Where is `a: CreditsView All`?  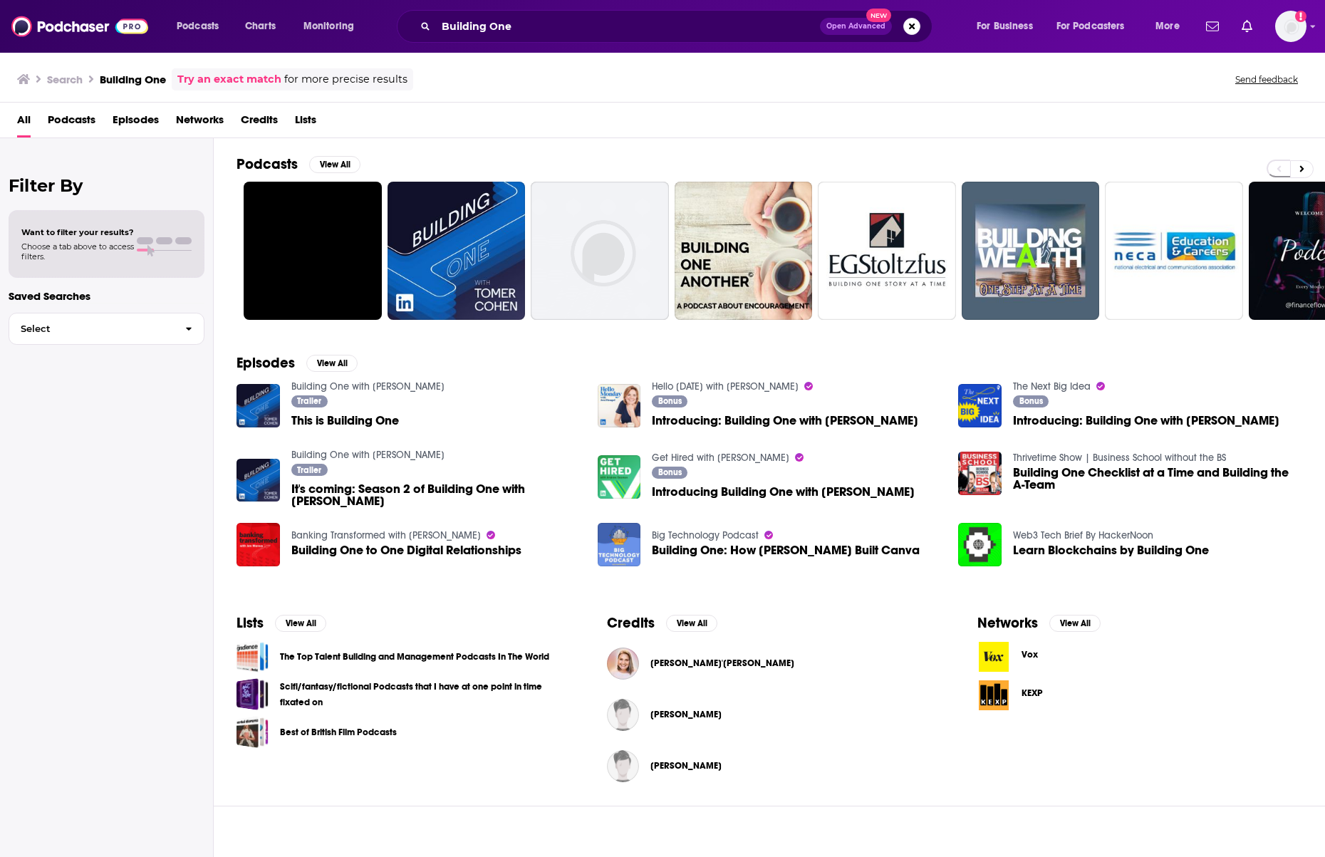 a: CreditsView All is located at coordinates (662, 623).